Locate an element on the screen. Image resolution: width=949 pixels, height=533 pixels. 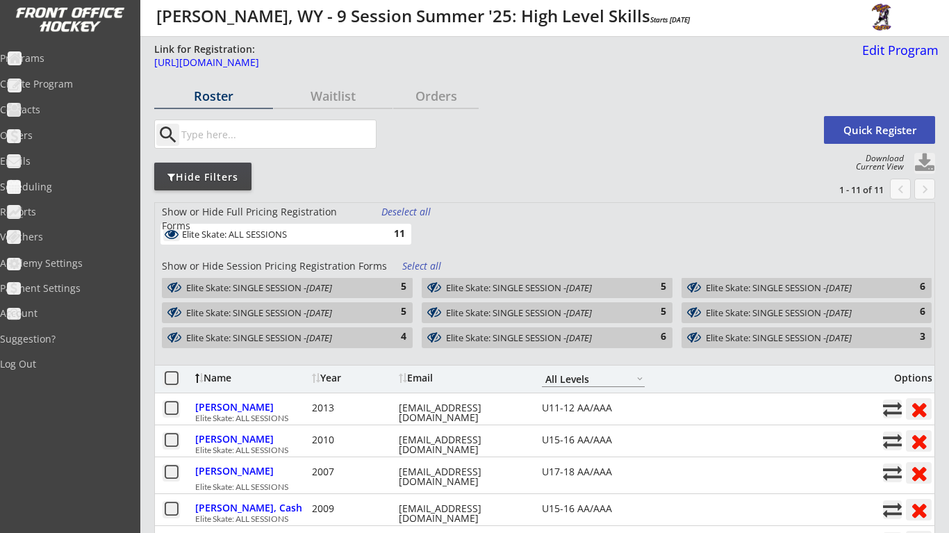
div: Roster is located at coordinates (213, 96).